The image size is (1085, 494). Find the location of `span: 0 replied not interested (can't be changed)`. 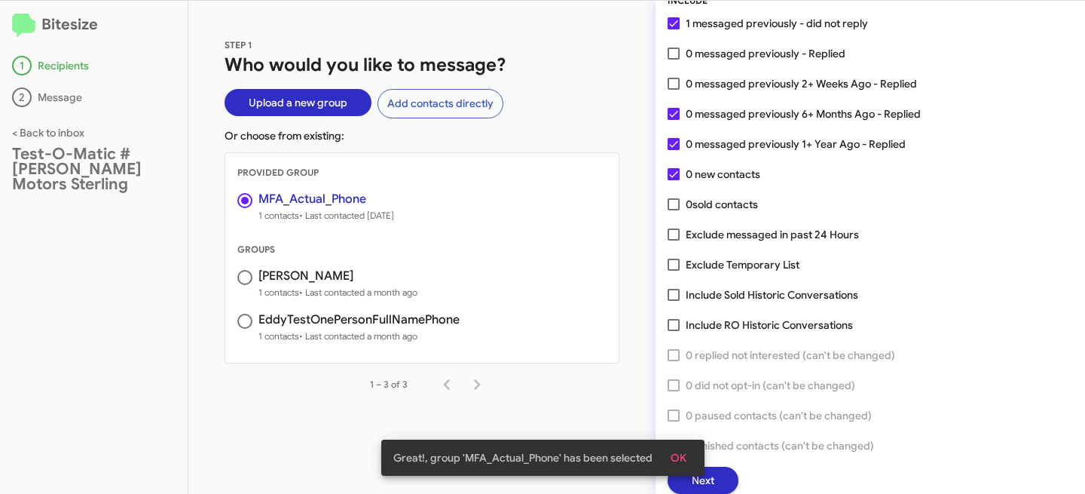

span: 0 replied not interested (can't be changed) is located at coordinates (790, 355).